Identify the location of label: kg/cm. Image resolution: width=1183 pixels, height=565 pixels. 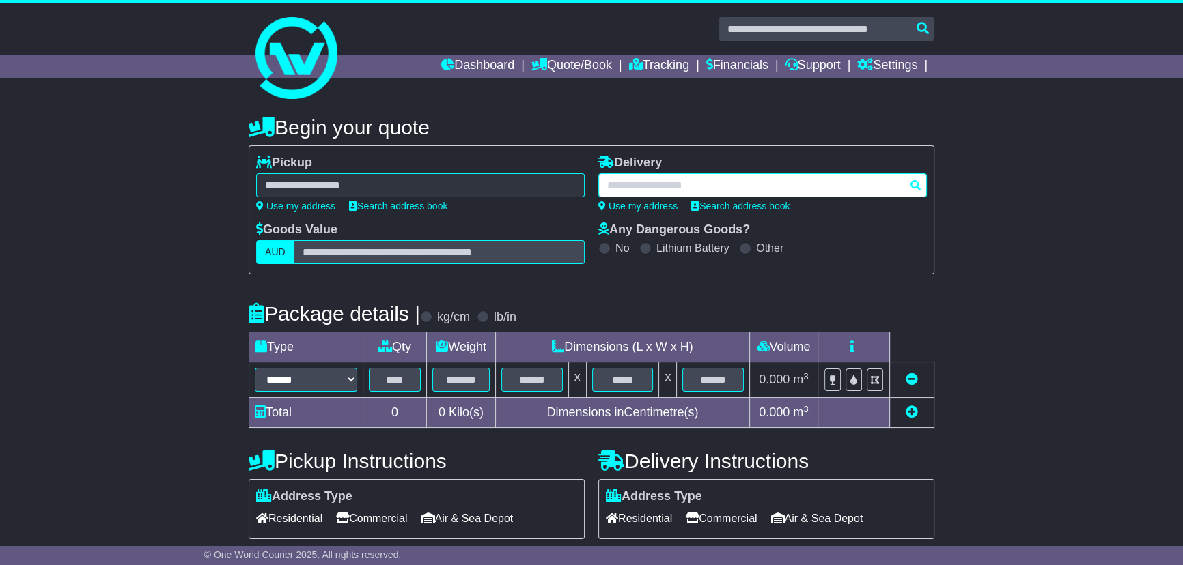
(453, 318).